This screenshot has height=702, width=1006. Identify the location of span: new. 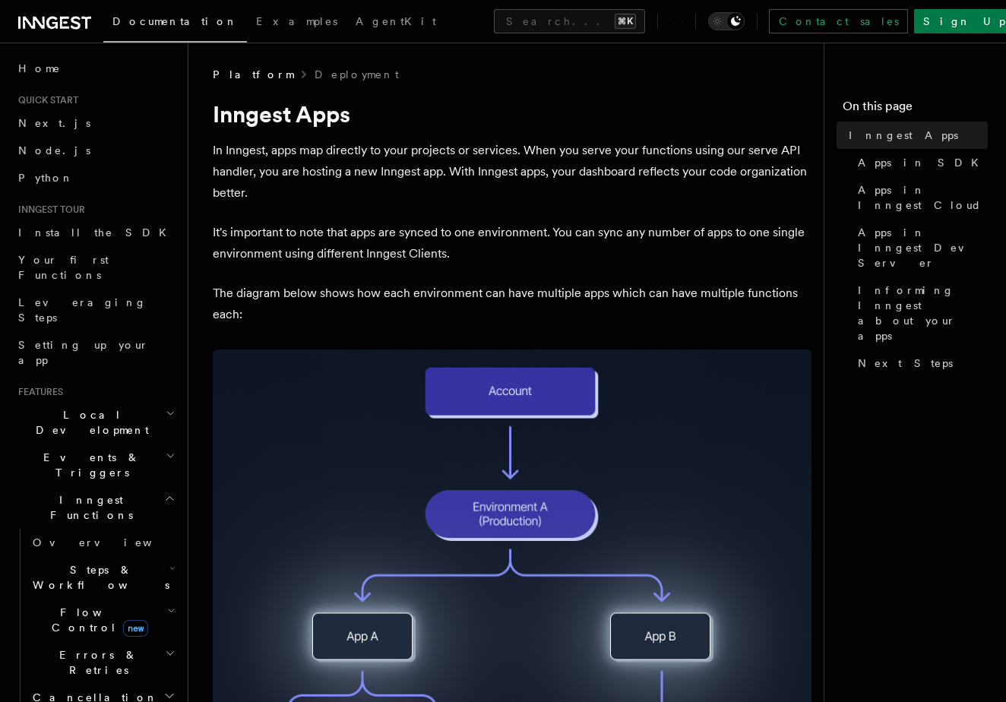
(135, 628).